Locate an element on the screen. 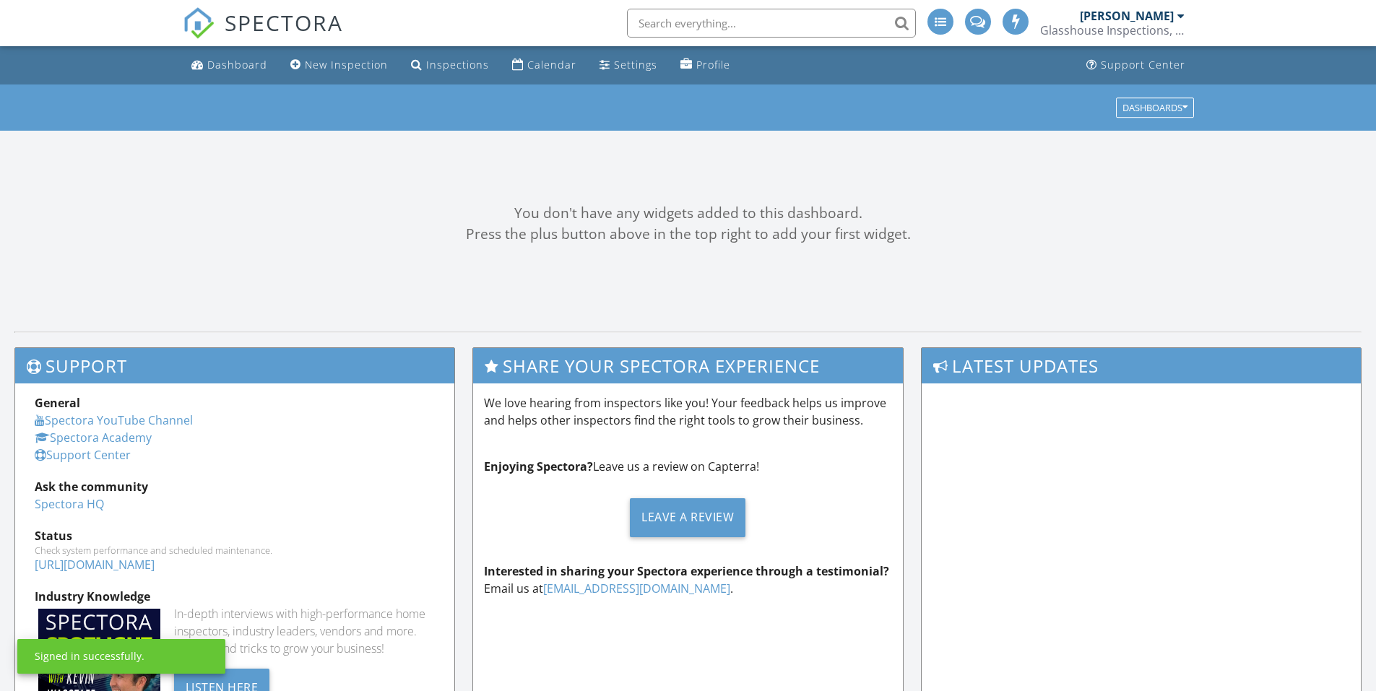 The height and width of the screenshot is (691, 1376). a: Settings is located at coordinates (628, 65).